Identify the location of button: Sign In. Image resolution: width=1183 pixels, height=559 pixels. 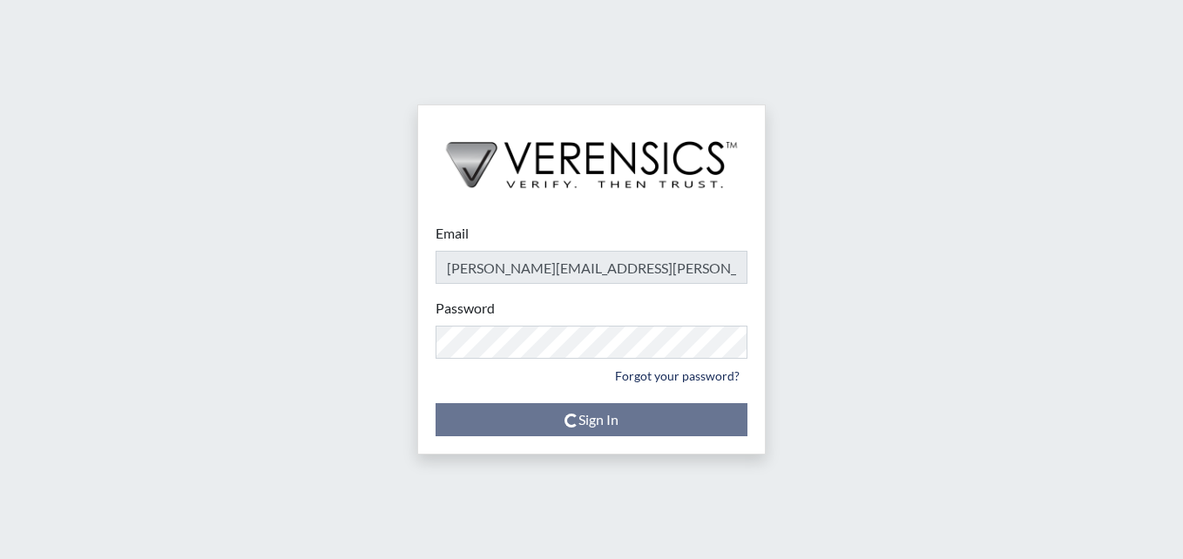
(592, 420).